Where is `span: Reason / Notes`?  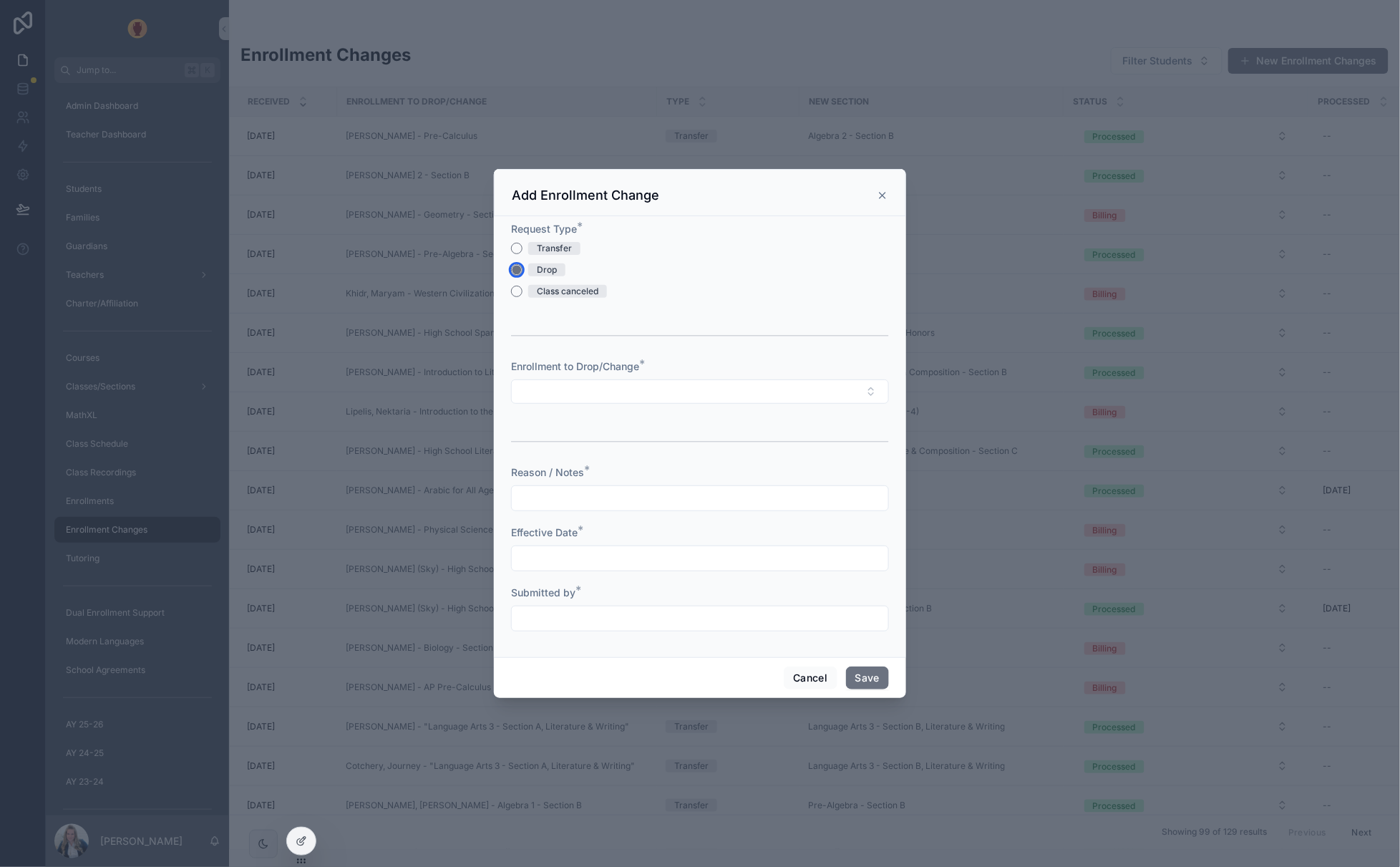
span: Reason / Notes is located at coordinates (548, 471).